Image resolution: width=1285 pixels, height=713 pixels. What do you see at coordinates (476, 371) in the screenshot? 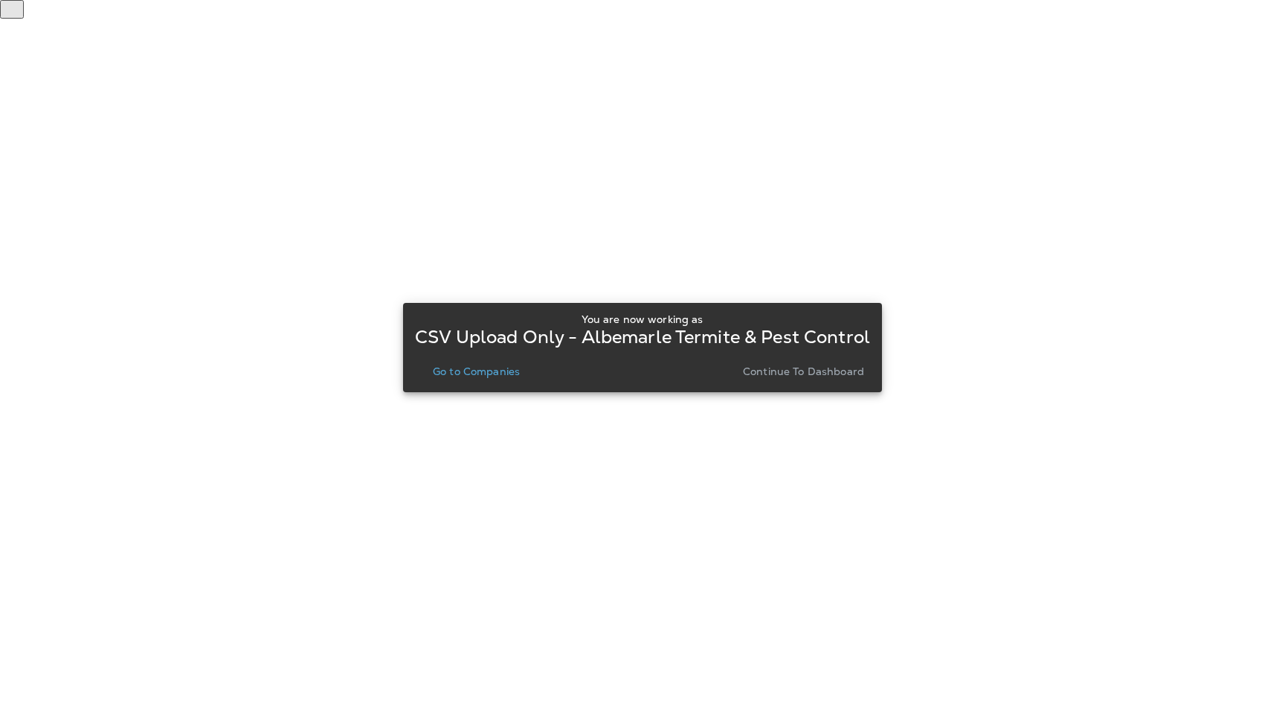
I see `button: Go to Companies` at bounding box center [476, 371].